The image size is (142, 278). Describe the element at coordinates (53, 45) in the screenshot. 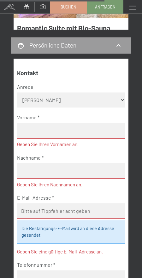

I see `h2: Persönliche Daten` at that location.